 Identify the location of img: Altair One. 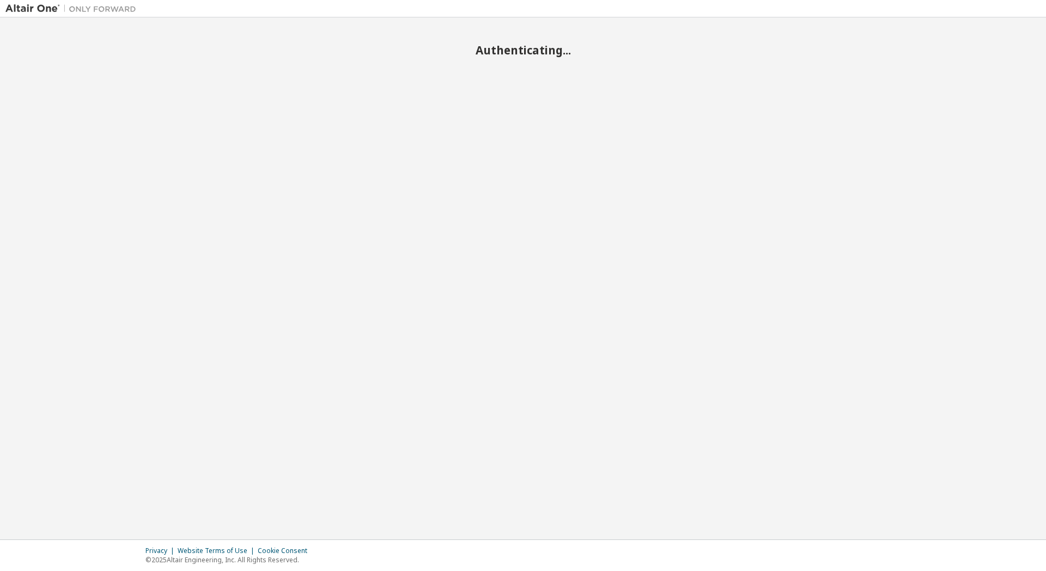
(74, 9).